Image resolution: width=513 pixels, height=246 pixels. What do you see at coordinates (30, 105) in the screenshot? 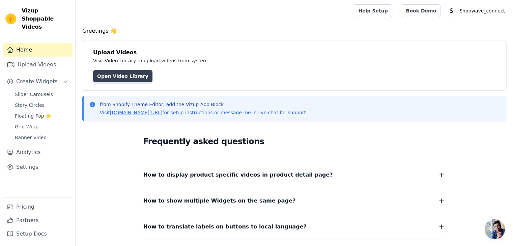
I see `span: Story Circles` at bounding box center [30, 105].